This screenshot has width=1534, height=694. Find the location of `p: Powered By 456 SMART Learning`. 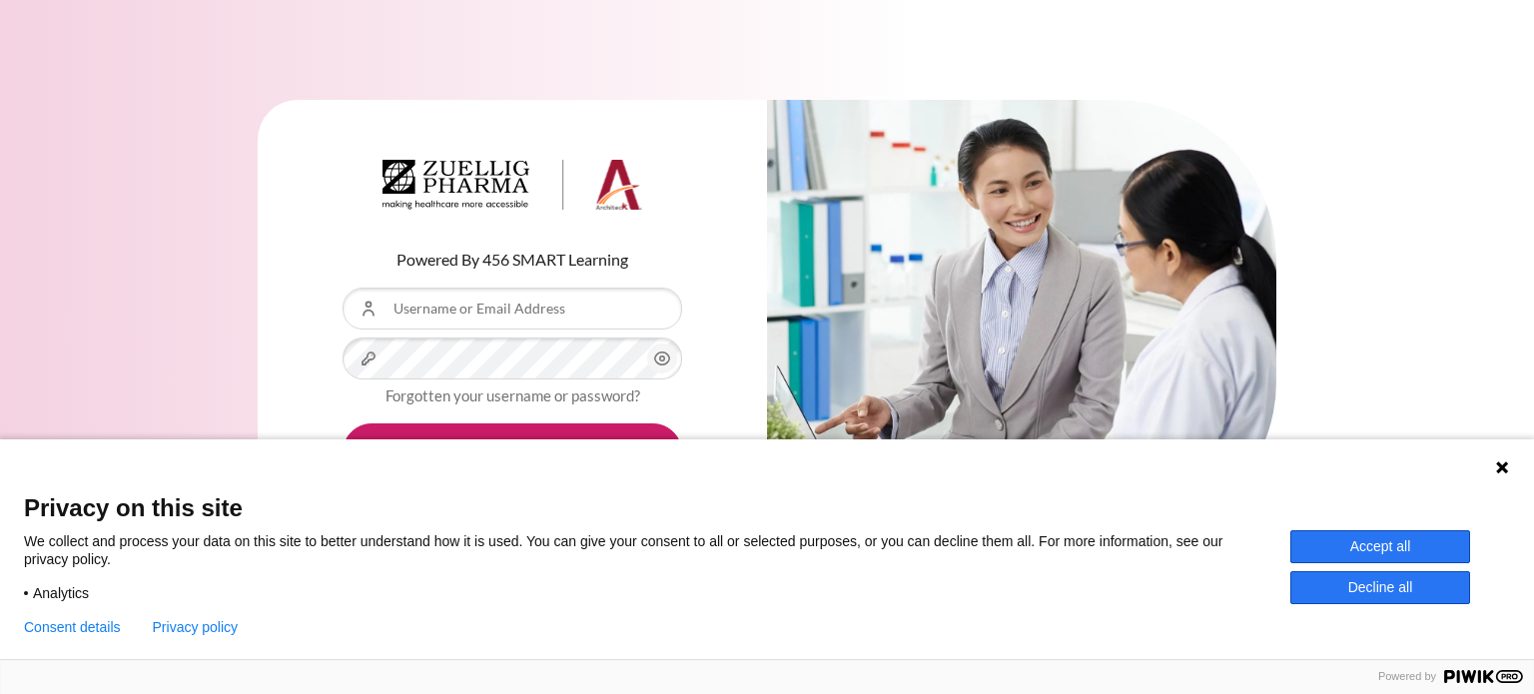

p: Powered By 456 SMART Learning is located at coordinates (512, 260).